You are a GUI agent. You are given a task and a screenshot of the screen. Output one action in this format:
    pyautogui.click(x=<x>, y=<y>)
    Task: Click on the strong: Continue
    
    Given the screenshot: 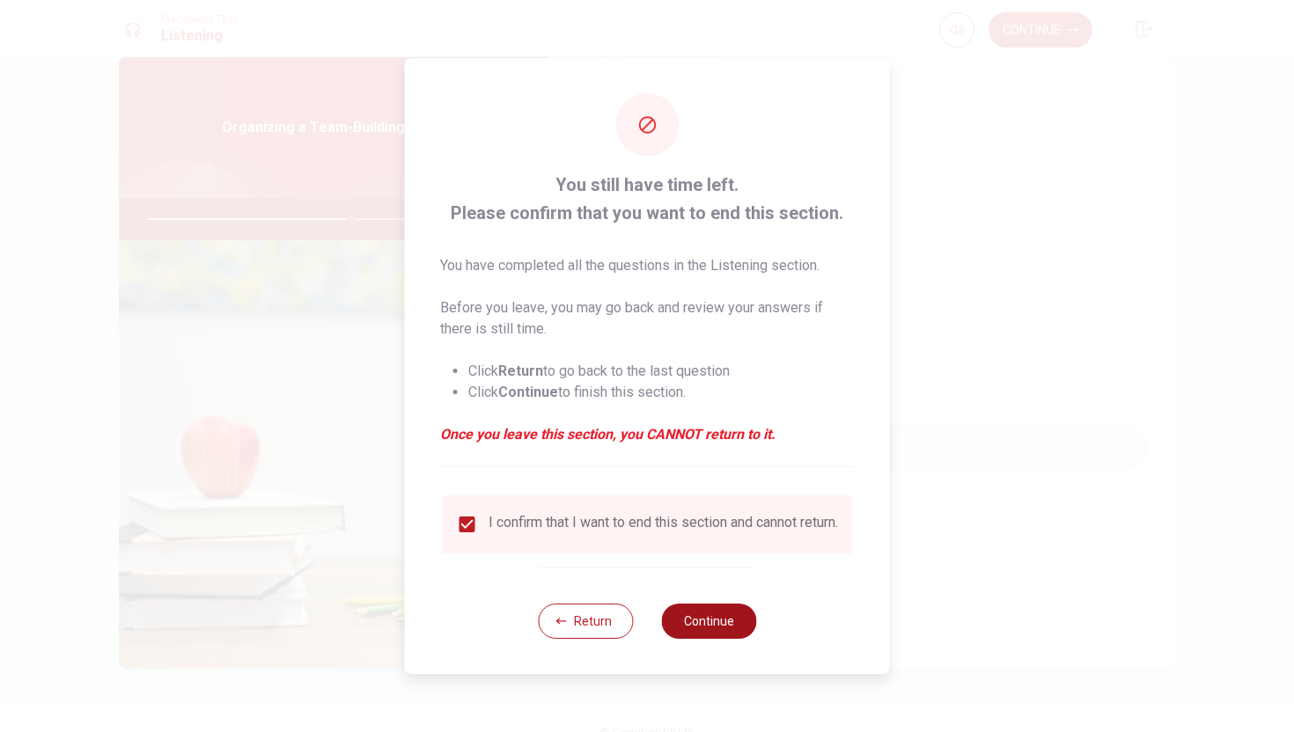 What is the action you would take?
    pyautogui.click(x=528, y=392)
    